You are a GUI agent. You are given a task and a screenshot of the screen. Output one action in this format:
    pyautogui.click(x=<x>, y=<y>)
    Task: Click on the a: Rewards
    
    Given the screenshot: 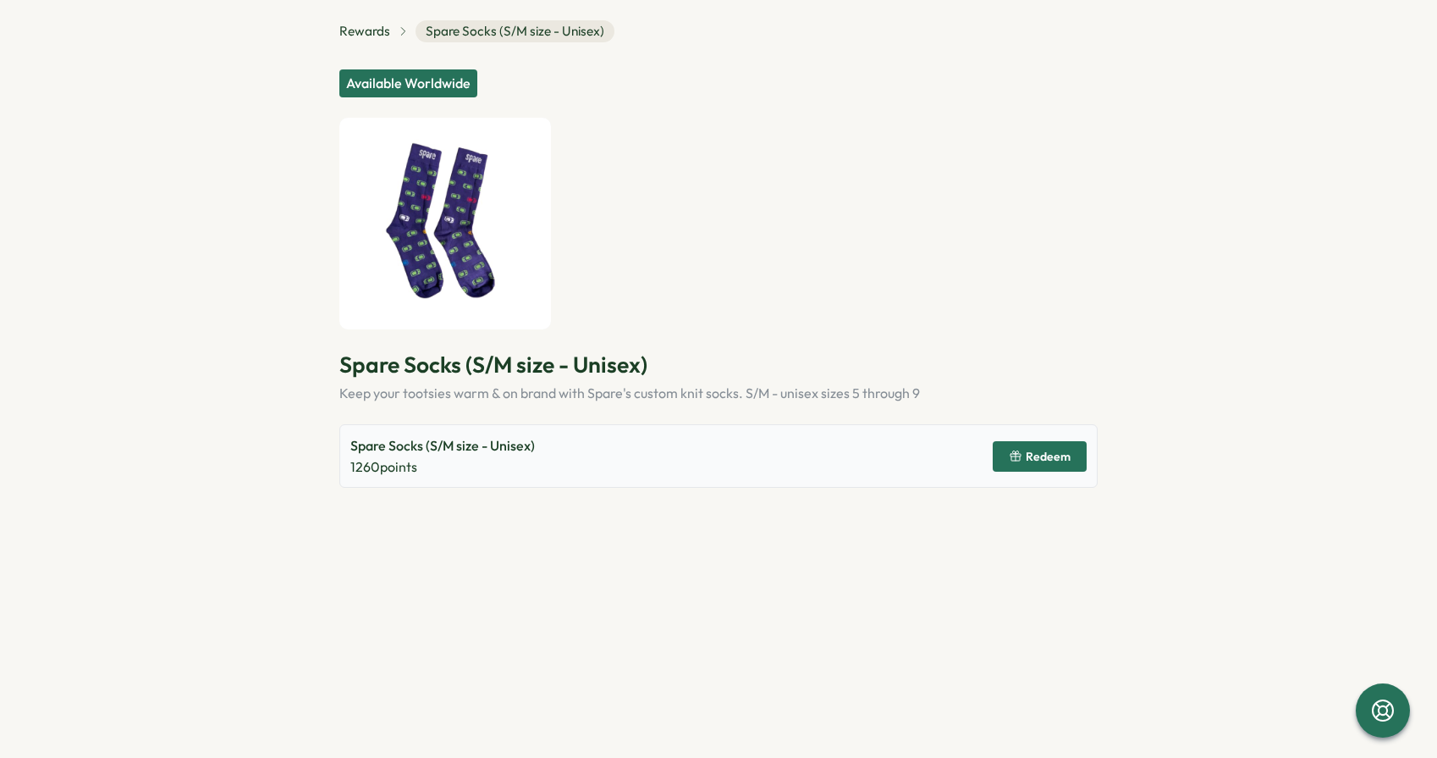 What is the action you would take?
    pyautogui.click(x=365, y=31)
    